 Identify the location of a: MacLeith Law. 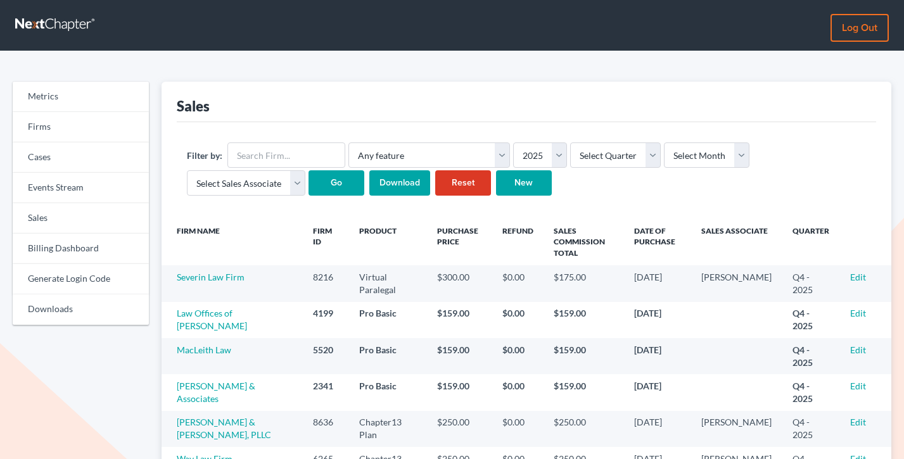
(204, 350).